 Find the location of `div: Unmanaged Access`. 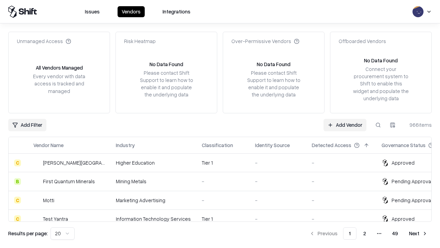

div: Unmanaged Access is located at coordinates (44, 41).